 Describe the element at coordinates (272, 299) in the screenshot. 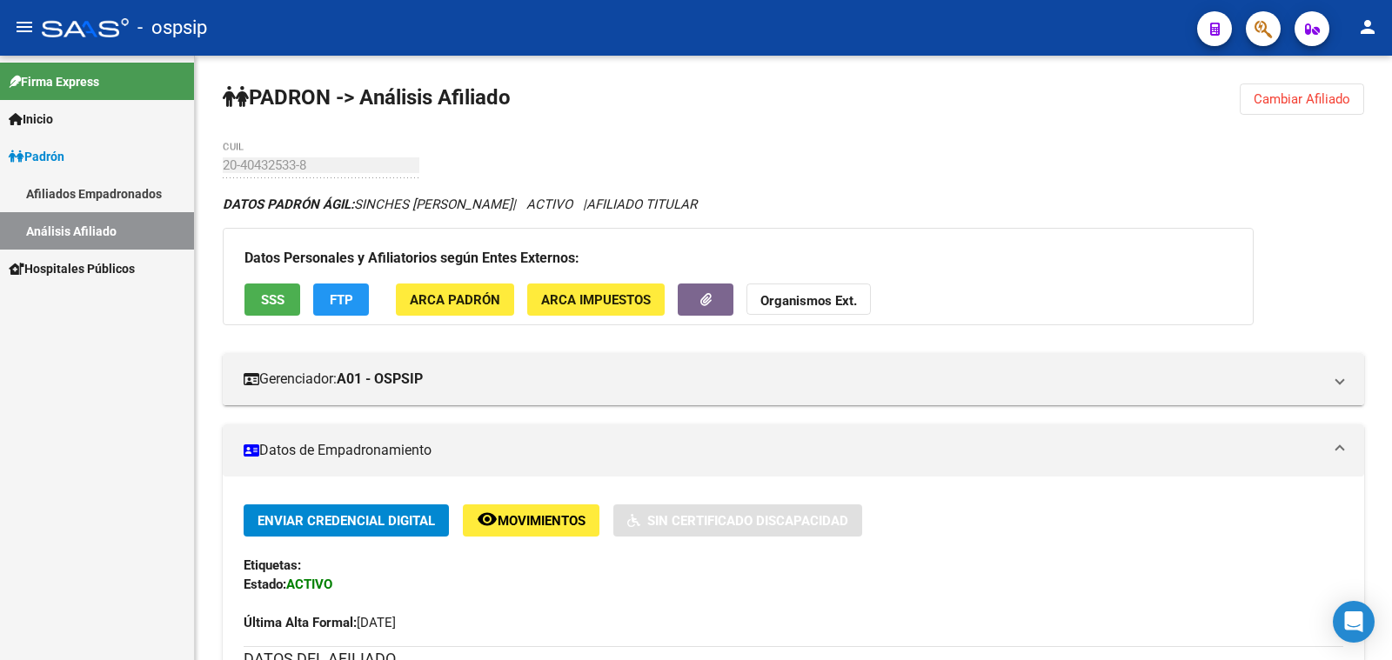

I see `button: SSS` at that location.